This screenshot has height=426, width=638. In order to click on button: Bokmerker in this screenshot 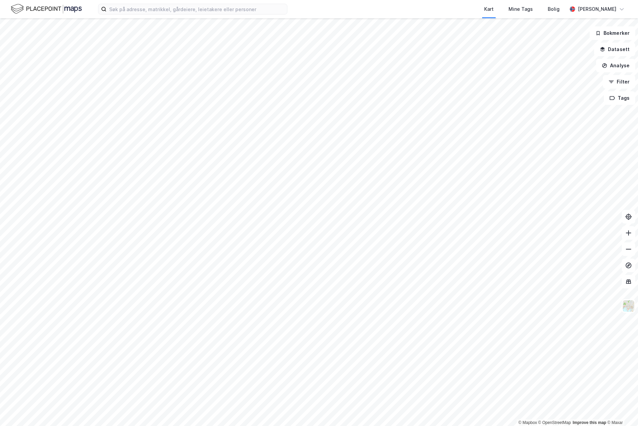, I will do `click(612, 33)`.